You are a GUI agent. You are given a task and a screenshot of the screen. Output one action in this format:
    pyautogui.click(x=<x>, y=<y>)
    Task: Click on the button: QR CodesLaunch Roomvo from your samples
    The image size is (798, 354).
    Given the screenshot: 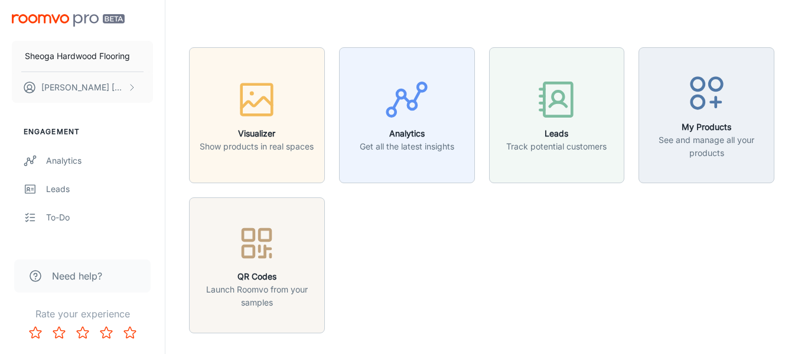 What is the action you would take?
    pyautogui.click(x=257, y=265)
    